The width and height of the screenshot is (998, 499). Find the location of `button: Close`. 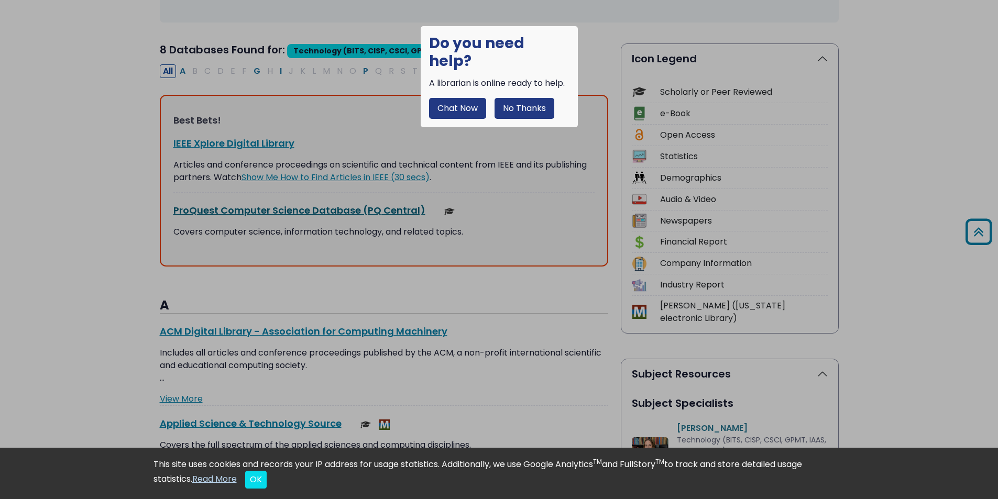

button: Close is located at coordinates (256, 480).